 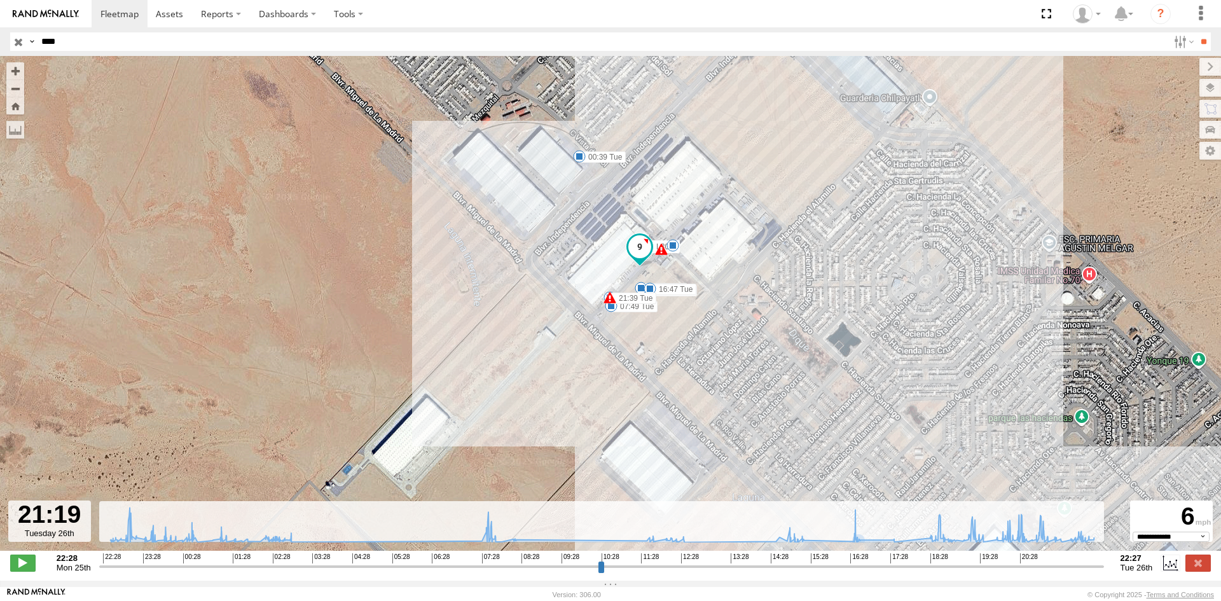 I want to click on span: 07:28, so click(x=491, y=559).